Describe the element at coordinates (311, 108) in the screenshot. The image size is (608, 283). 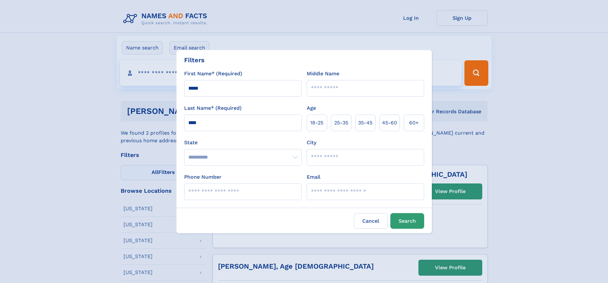
I see `label: Age` at that location.